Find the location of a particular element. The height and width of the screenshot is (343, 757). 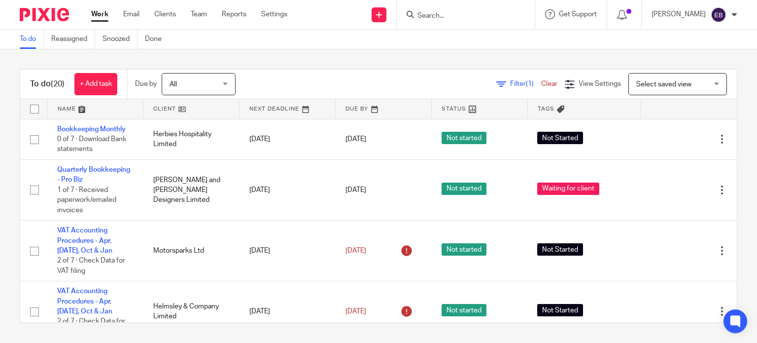

span: View Settings is located at coordinates (600, 84).